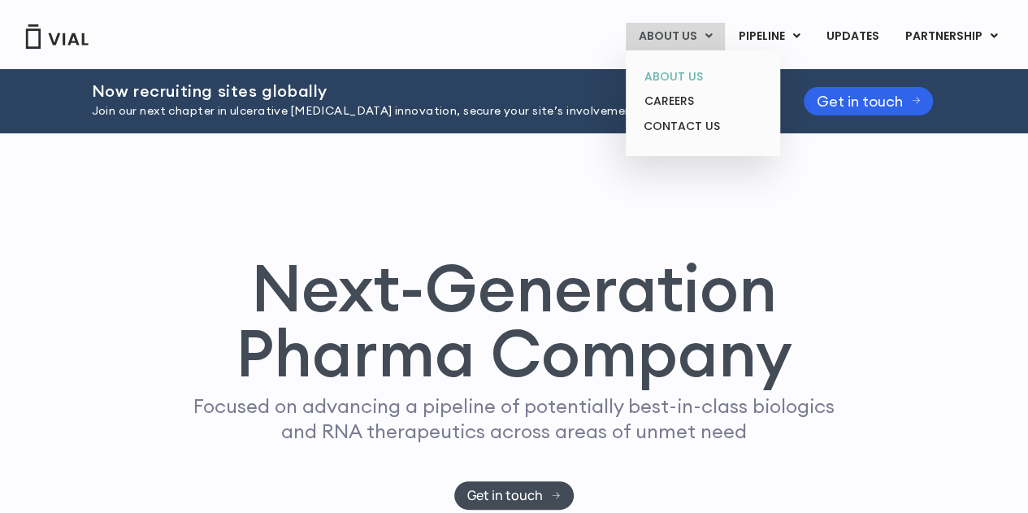  I want to click on a: CONTACT US, so click(702, 127).